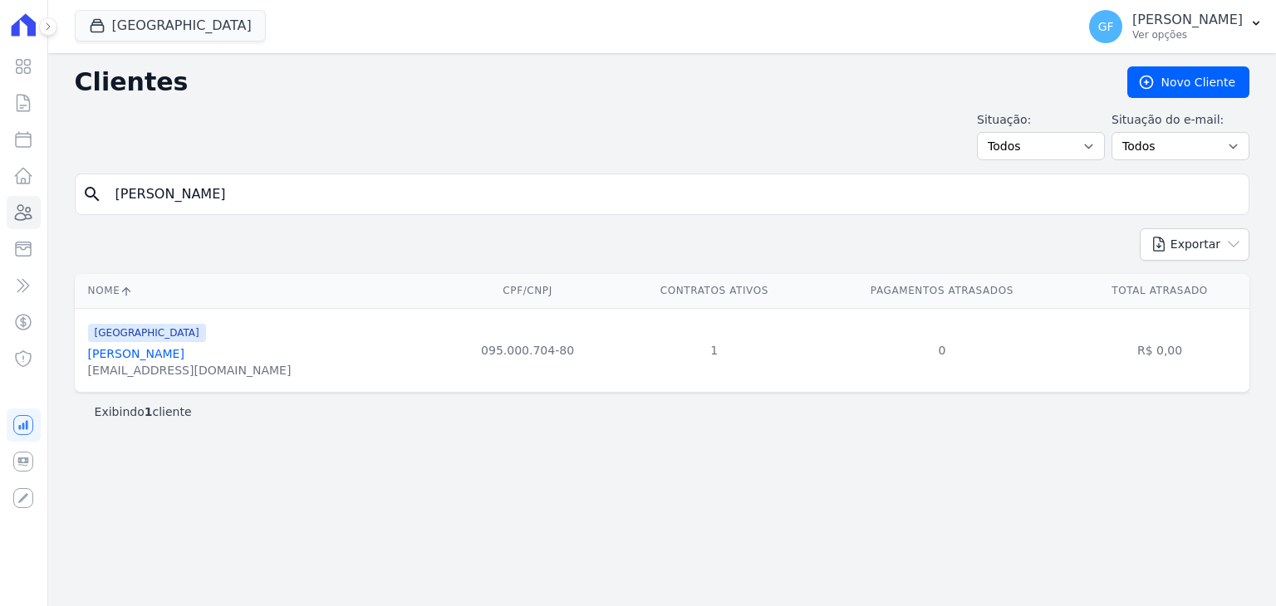 The image size is (1276, 606). Describe the element at coordinates (1159, 350) in the screenshot. I see `td: R$ 0,00` at that location.